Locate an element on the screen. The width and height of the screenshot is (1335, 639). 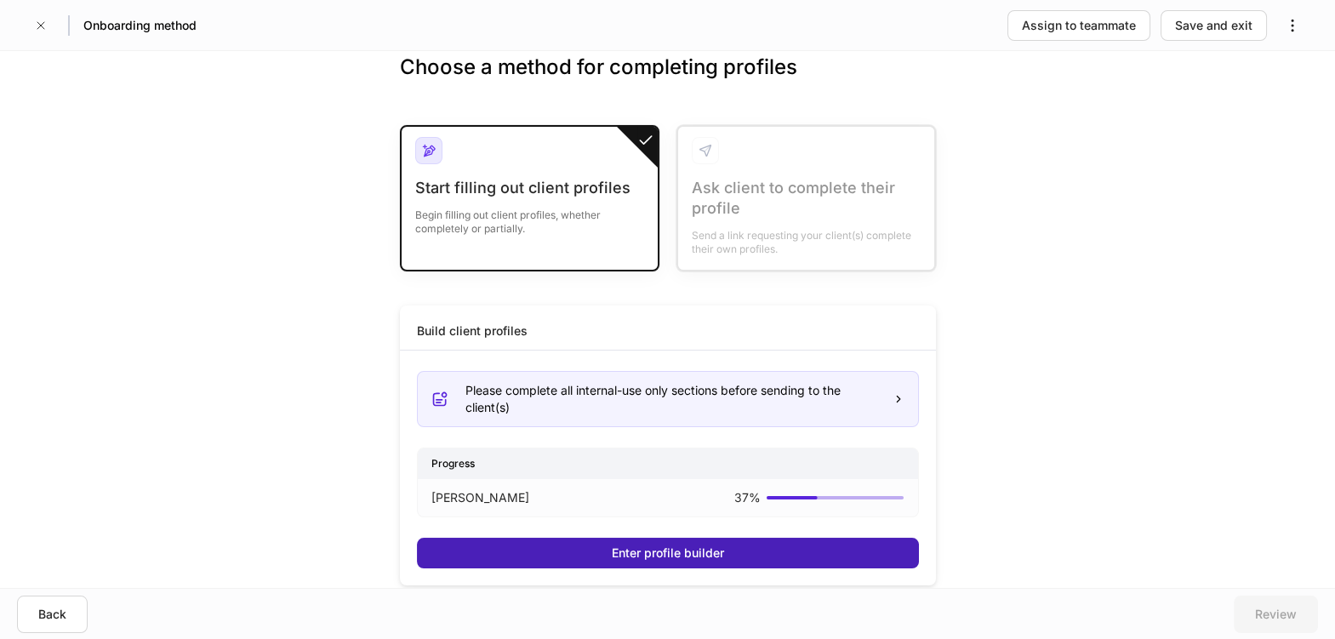
div: Assign to teammate is located at coordinates (1079, 26).